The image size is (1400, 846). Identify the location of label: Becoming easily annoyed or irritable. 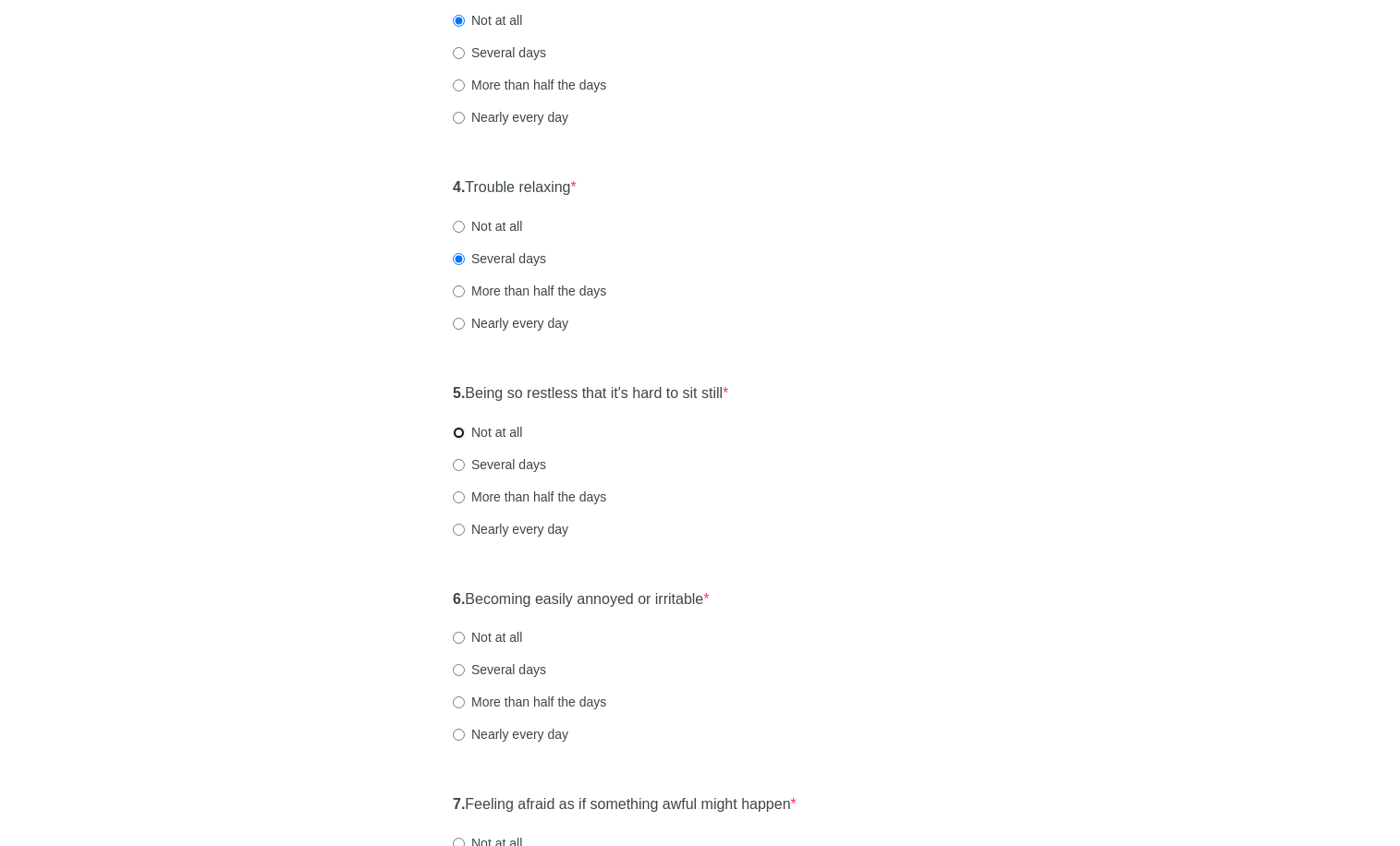
(581, 599).